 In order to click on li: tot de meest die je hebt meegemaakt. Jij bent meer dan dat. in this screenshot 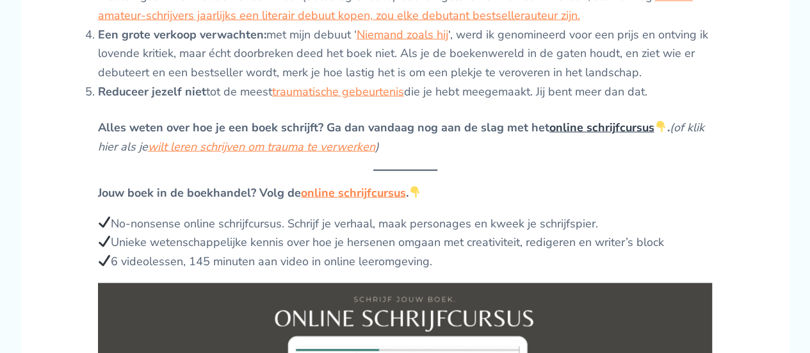, I will do `click(405, 92)`.